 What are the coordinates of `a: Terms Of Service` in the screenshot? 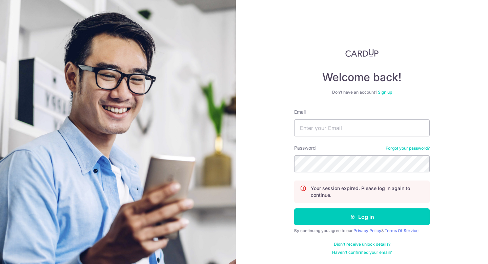 It's located at (402, 230).